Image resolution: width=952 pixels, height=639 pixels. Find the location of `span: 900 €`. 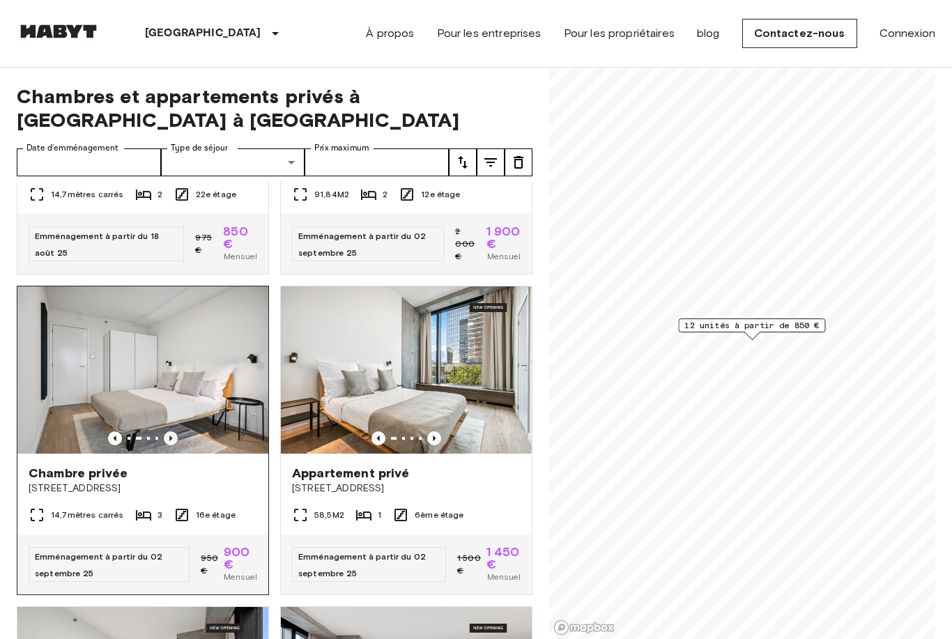

span: 900 € is located at coordinates (241, 558).